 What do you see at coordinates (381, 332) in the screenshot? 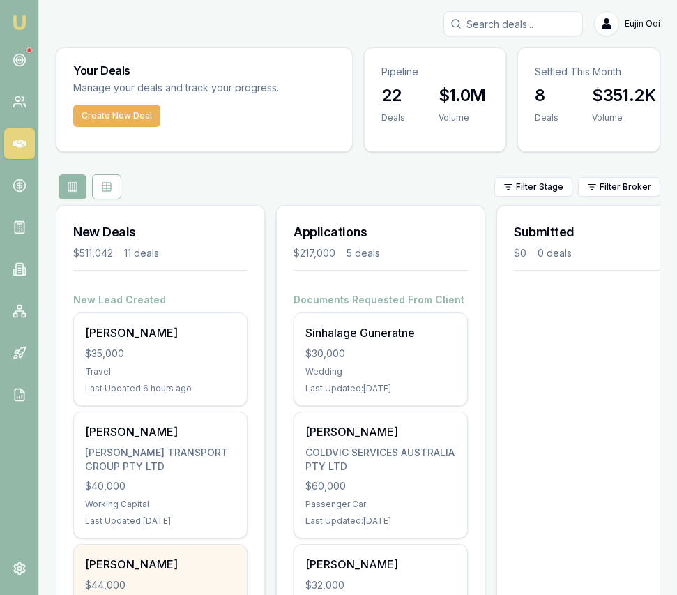
I see `div: Sinhalage Guneratne` at bounding box center [381, 332].